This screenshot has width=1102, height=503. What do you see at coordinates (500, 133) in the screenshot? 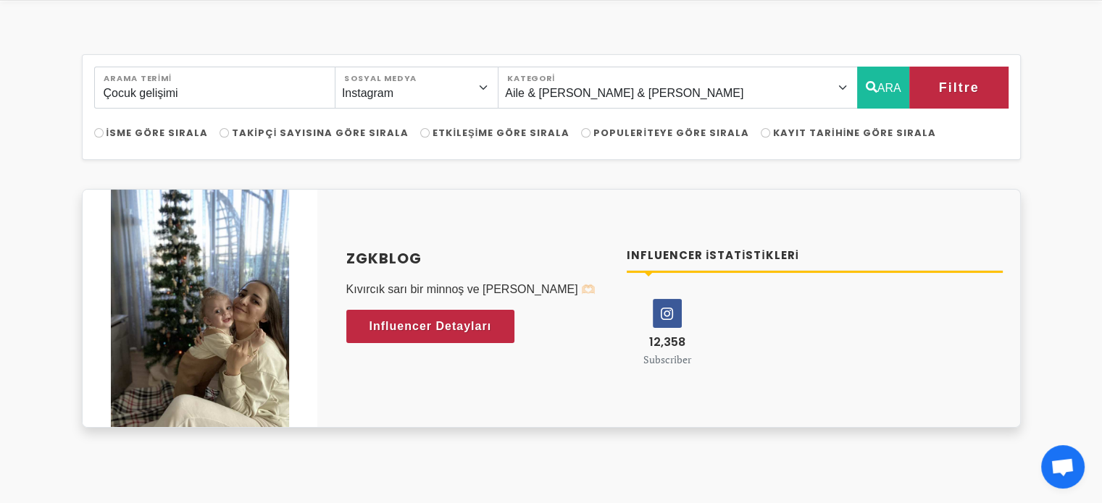
I see `span: Etkileşime Göre Sırala` at bounding box center [500, 133].